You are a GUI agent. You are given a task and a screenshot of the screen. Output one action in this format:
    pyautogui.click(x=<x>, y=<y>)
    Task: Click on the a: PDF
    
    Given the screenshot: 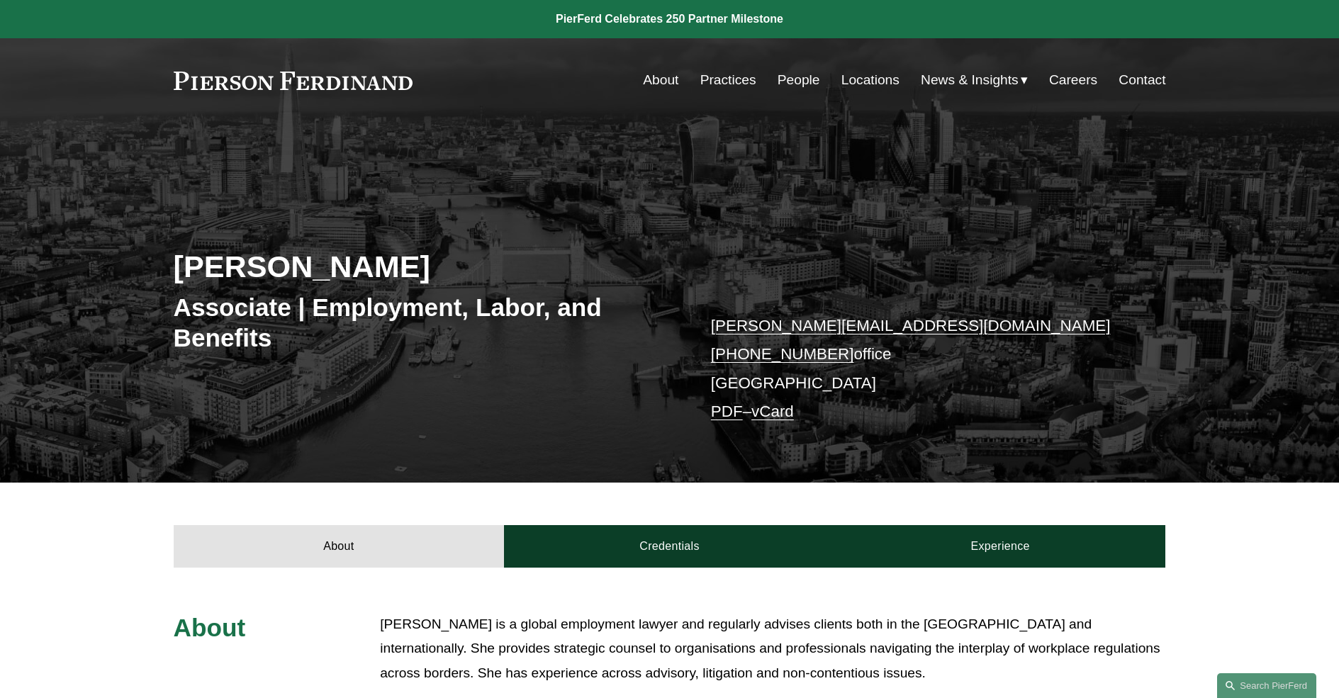 What is the action you would take?
    pyautogui.click(x=726, y=411)
    